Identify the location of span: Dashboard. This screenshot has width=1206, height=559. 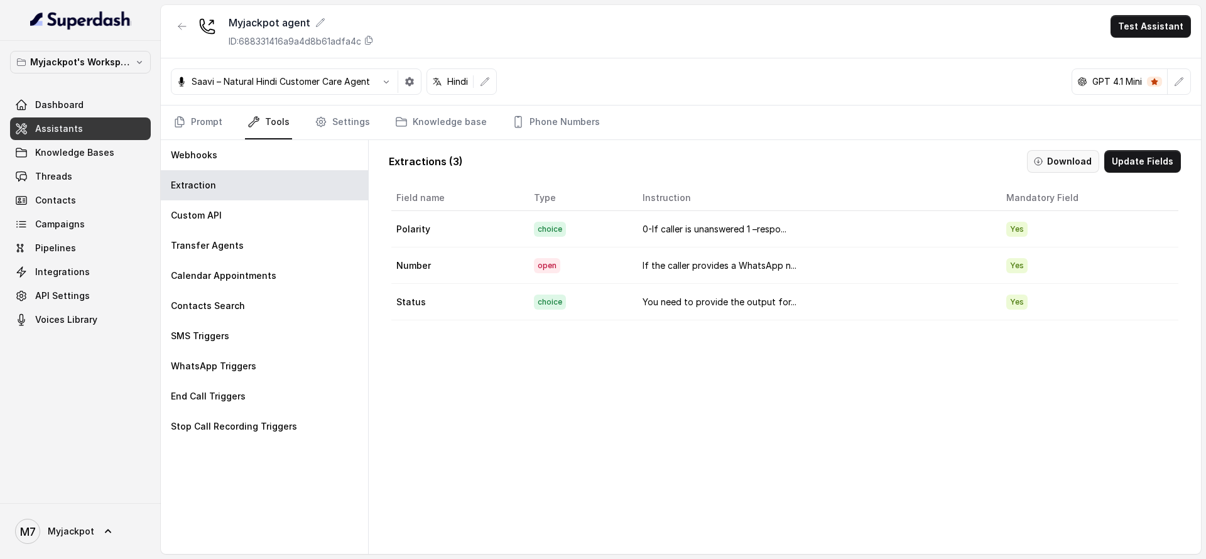
(59, 105).